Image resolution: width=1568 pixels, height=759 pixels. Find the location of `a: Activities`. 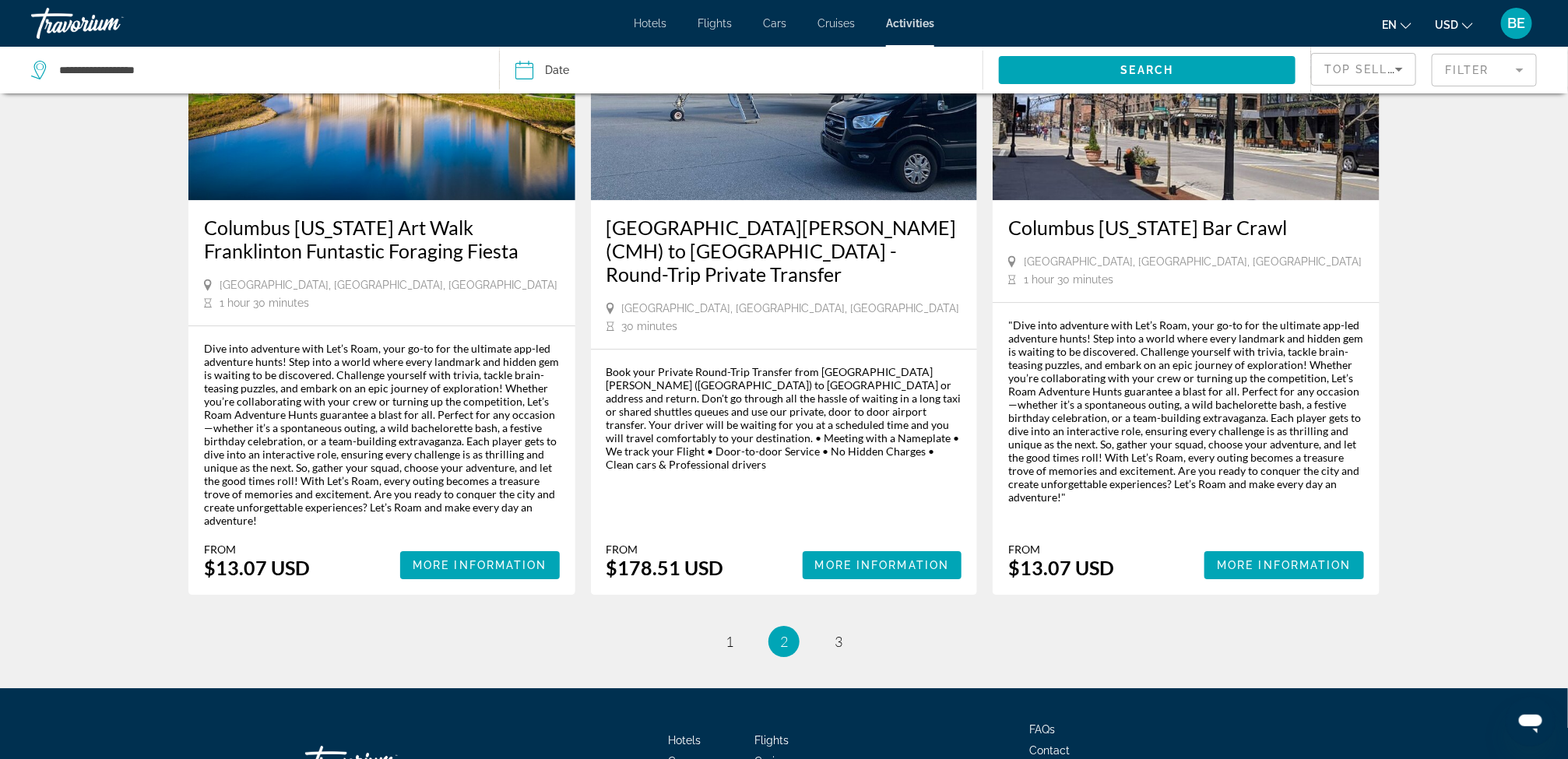

a: Activities is located at coordinates (910, 23).